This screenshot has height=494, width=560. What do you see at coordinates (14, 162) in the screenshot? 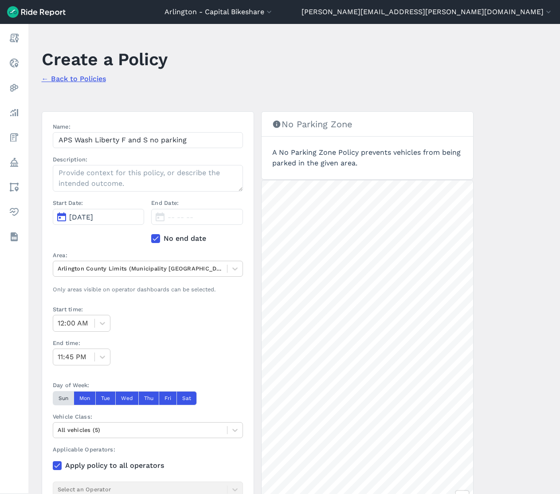
I see `a: Policy` at bounding box center [14, 162].